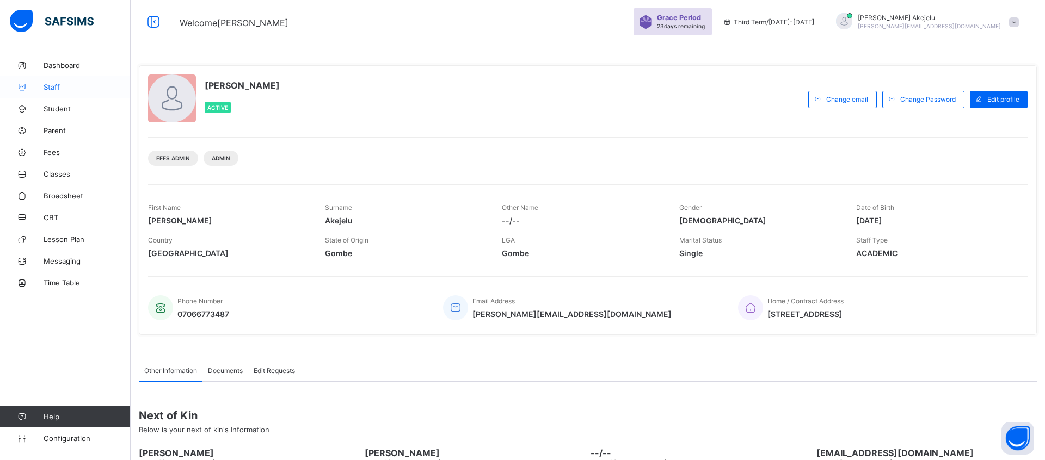 Image resolution: width=1045 pixels, height=460 pixels. Describe the element at coordinates (87, 261) in the screenshot. I see `span: Messaging` at that location.